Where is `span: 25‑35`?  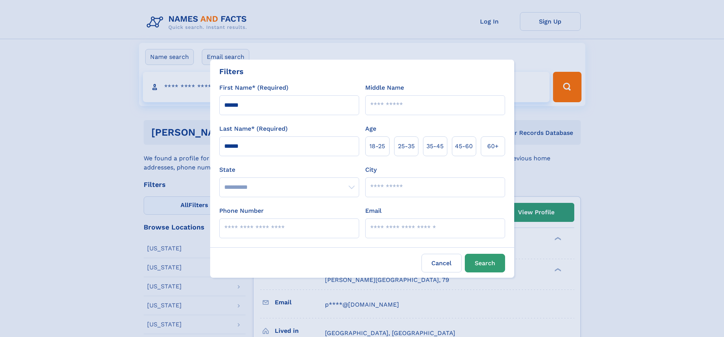
span: 25‑35 is located at coordinates (406, 146).